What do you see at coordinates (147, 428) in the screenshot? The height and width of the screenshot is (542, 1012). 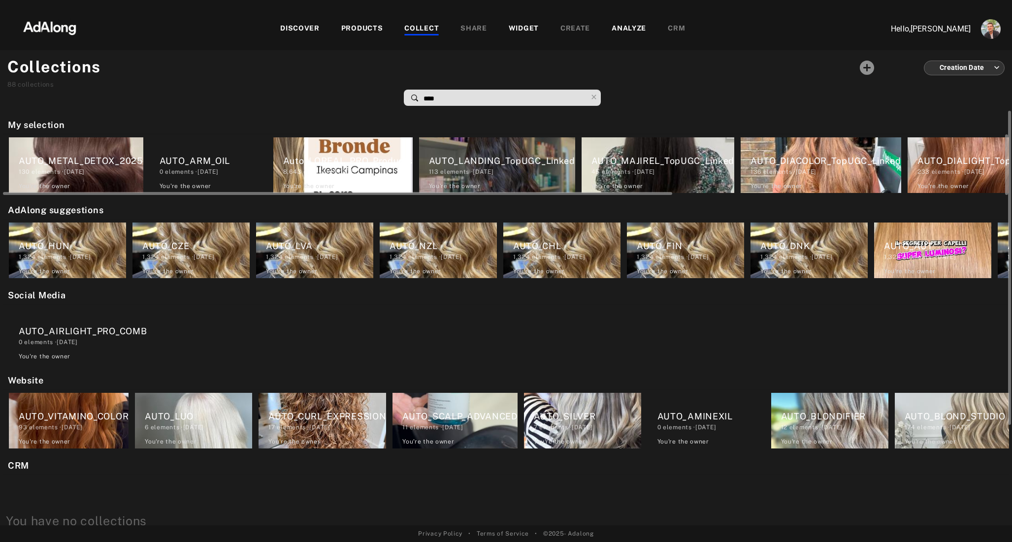 I see `span: 6` at bounding box center [147, 428].